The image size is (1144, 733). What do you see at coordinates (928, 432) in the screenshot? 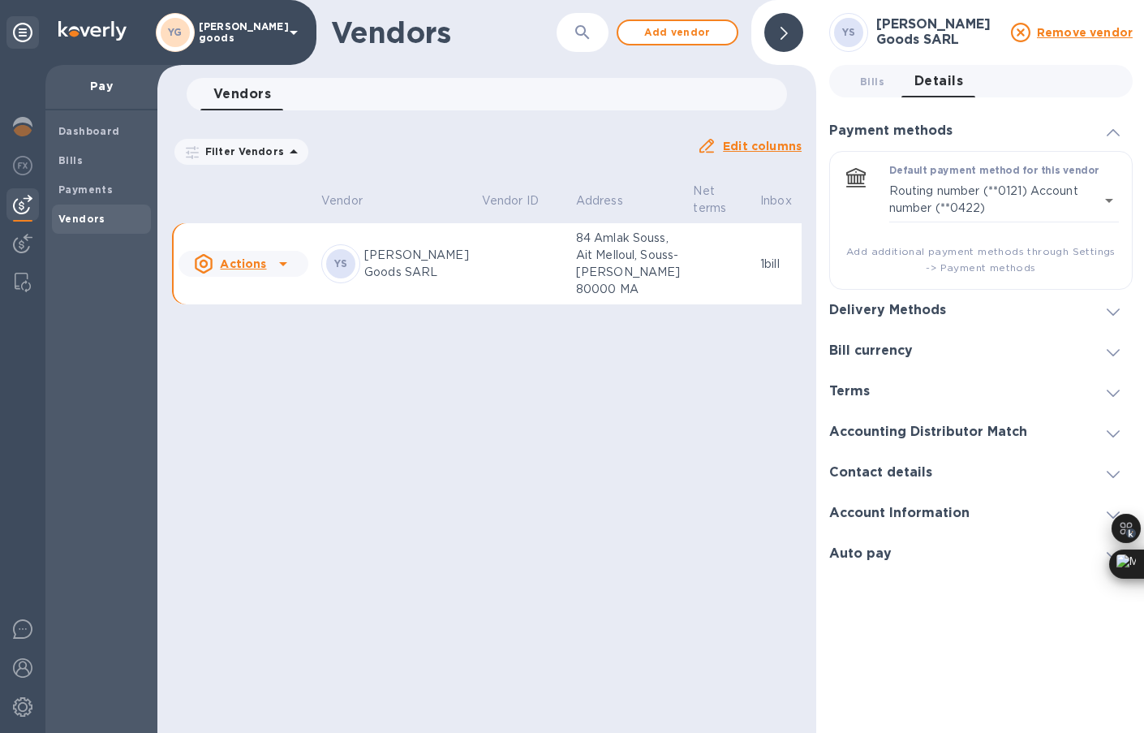
I see `h3: Accounting Distributor Match` at bounding box center [928, 432].